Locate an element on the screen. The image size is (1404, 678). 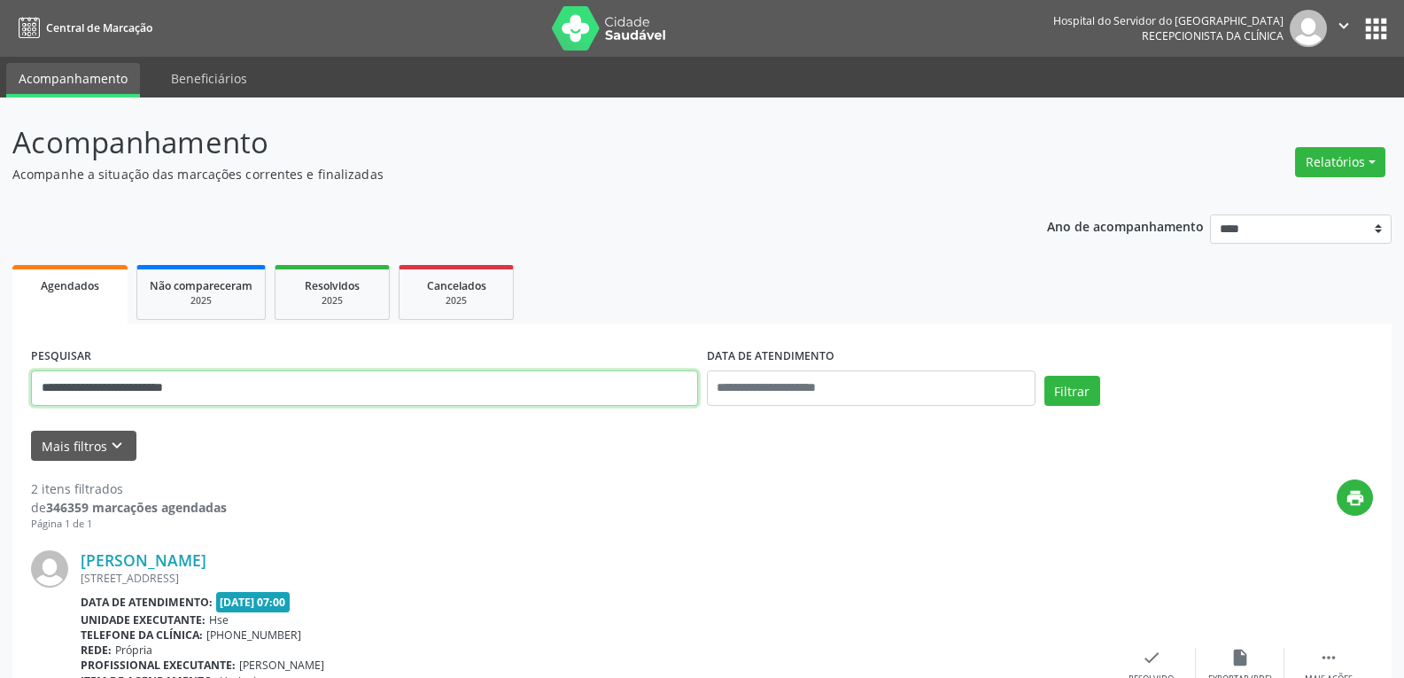
strong: 346359 marcações agendadas is located at coordinates (136, 507).